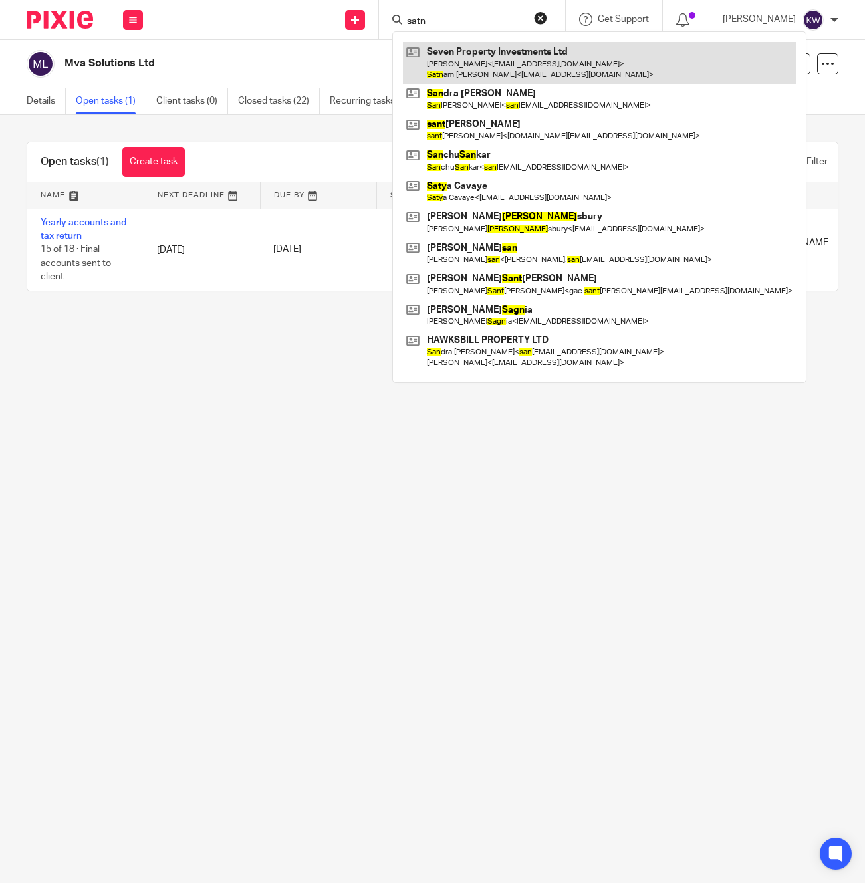  I want to click on span: 15 of 18 · Final accounts sent to client, so click(76, 263).